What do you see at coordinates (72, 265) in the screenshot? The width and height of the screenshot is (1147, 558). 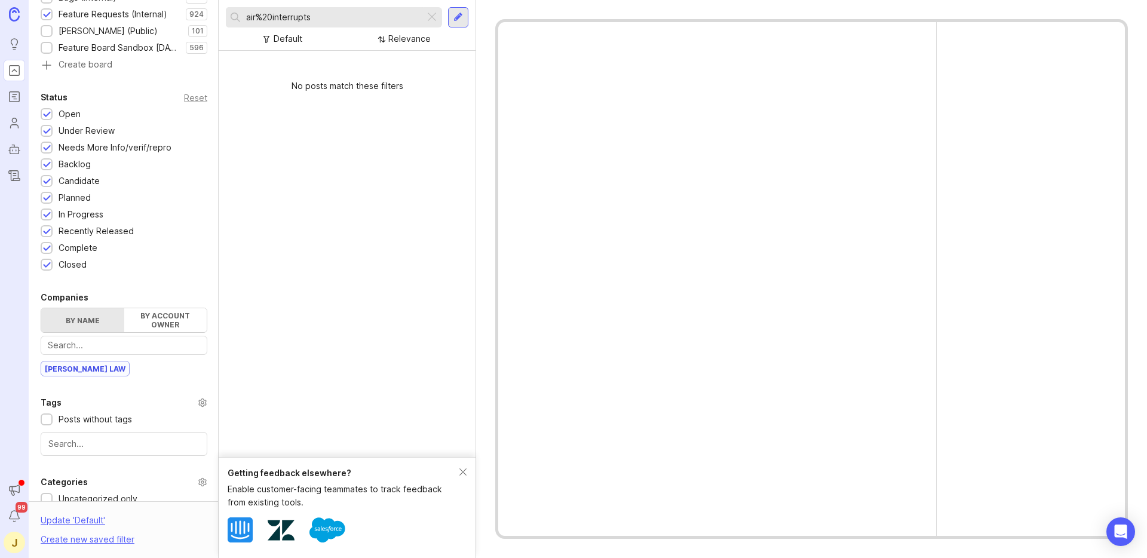 I see `div: Closed` at bounding box center [72, 265].